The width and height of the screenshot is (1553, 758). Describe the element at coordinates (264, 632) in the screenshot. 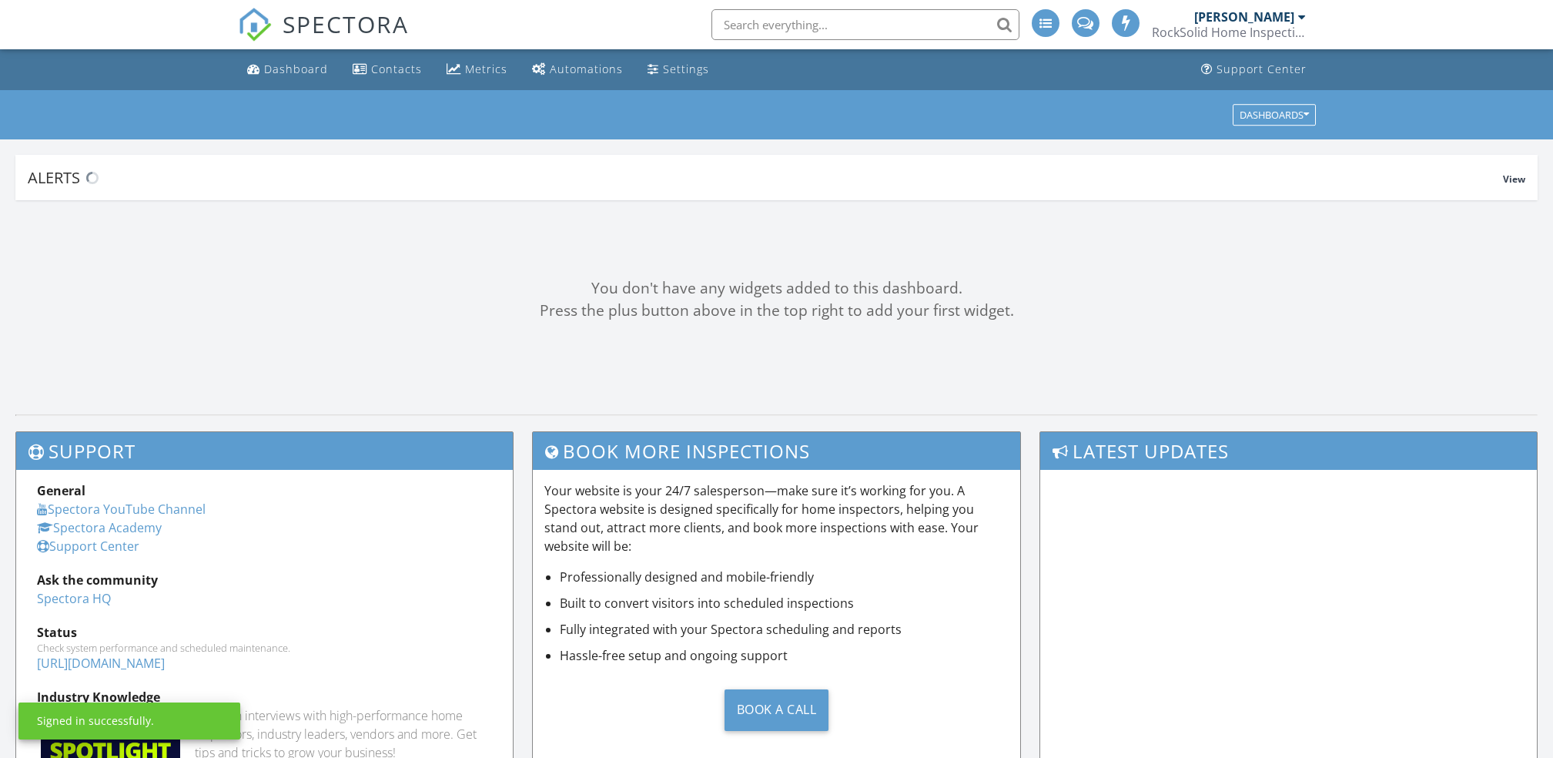

I see `div: Status` at that location.